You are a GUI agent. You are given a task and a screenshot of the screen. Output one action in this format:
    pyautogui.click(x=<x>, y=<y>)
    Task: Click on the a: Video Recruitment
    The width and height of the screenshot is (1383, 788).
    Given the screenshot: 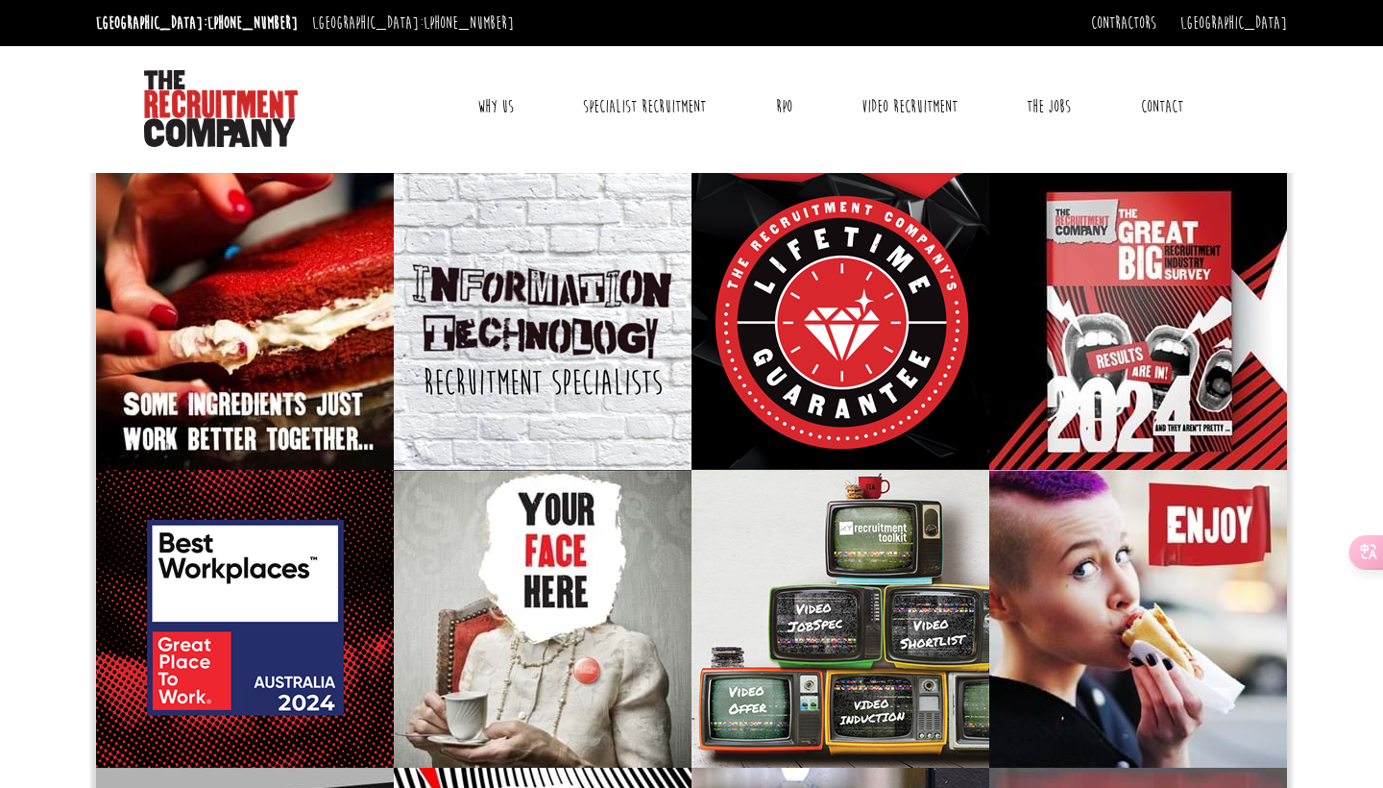 What is the action you would take?
    pyautogui.click(x=910, y=107)
    